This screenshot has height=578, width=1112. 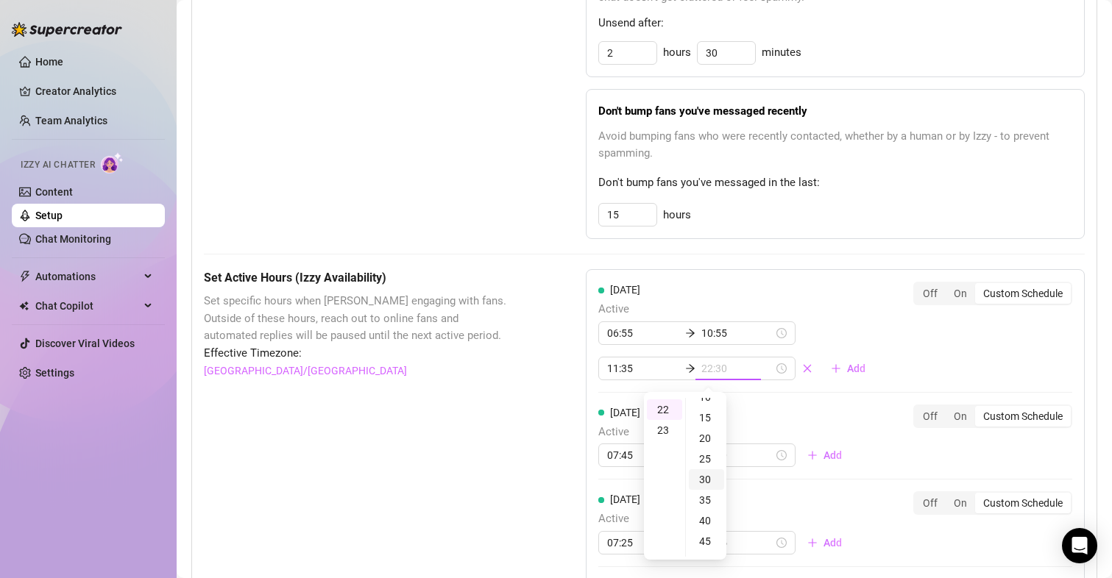 What do you see at coordinates (1079, 546) in the screenshot?
I see `div: Open Intercom Messenger` at bounding box center [1079, 546].